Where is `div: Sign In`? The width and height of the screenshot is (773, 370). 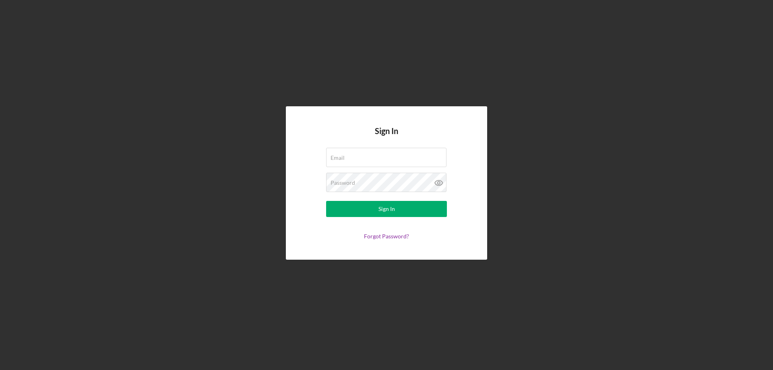
div: Sign In is located at coordinates (386, 209).